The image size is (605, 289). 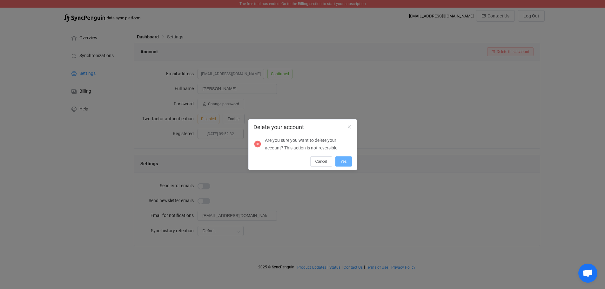 What do you see at coordinates (344, 162) in the screenshot?
I see `button: Yes` at bounding box center [344, 162].